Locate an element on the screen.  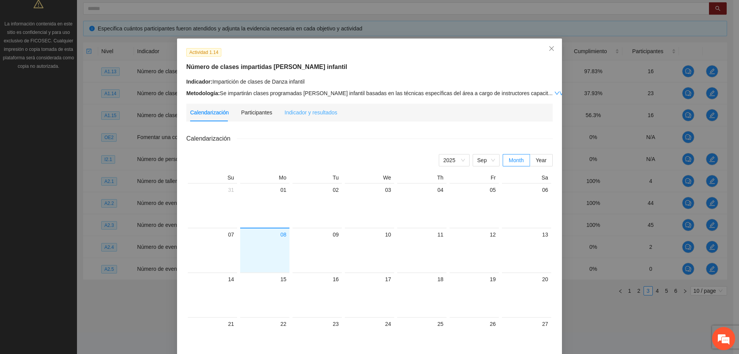
div: 09 is located at coordinates (317, 234).